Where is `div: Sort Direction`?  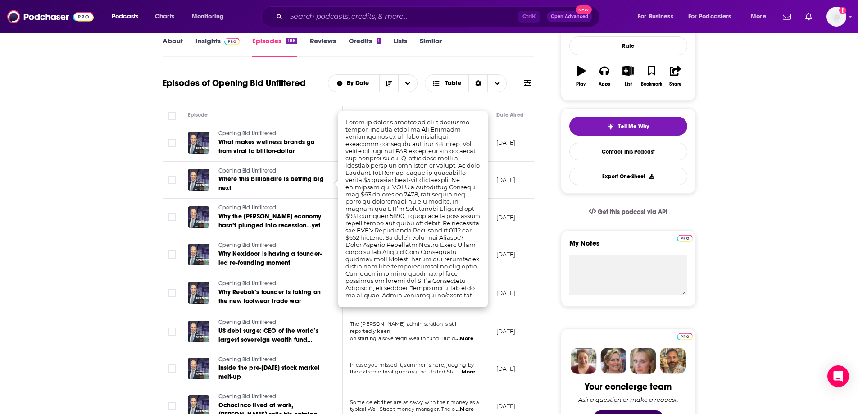 div: Sort Direction is located at coordinates (478, 83).